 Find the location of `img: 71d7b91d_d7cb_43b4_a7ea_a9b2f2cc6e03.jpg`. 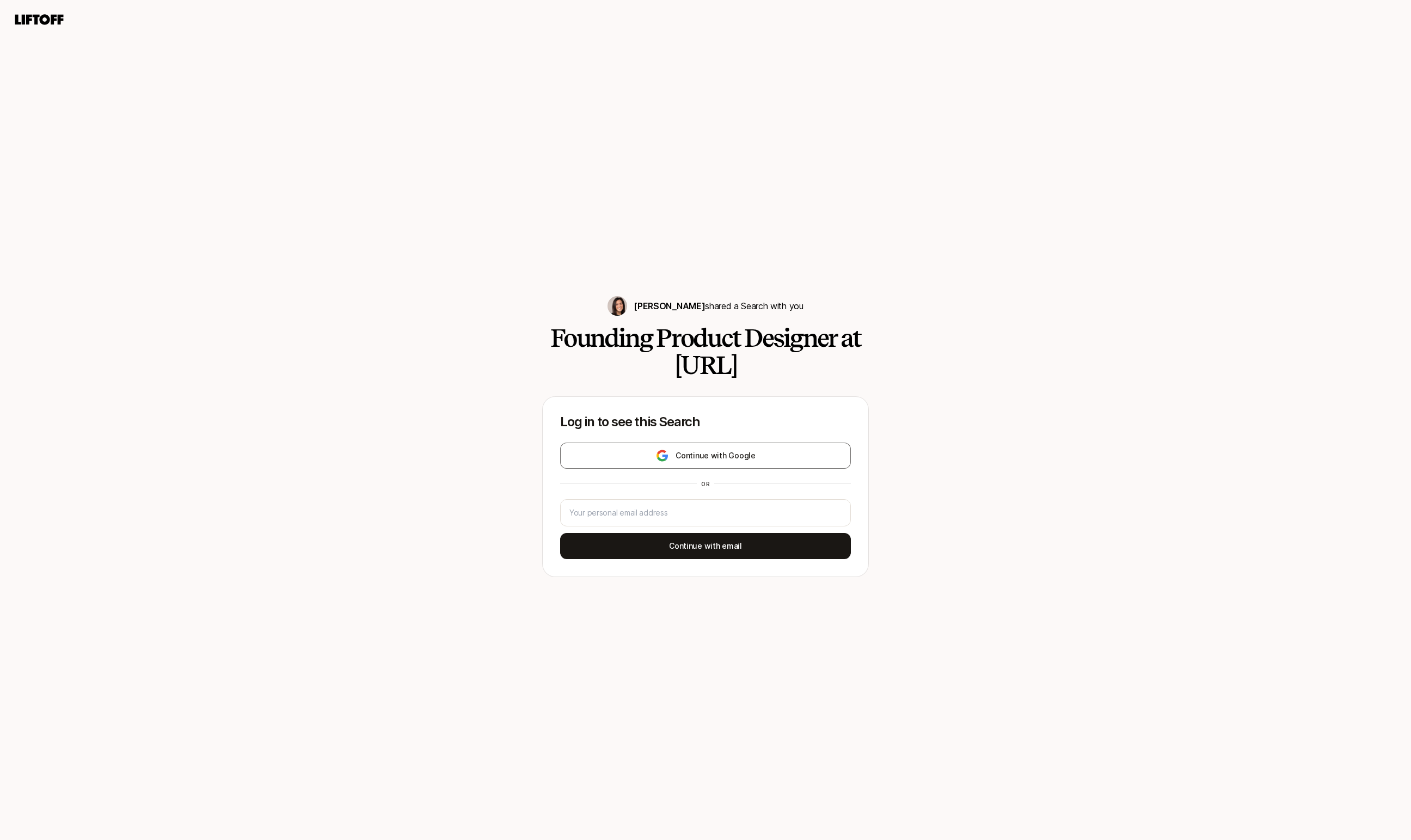

img: 71d7b91d_d7cb_43b4_a7ea_a9b2f2cc6e03.jpg is located at coordinates (617, 306).